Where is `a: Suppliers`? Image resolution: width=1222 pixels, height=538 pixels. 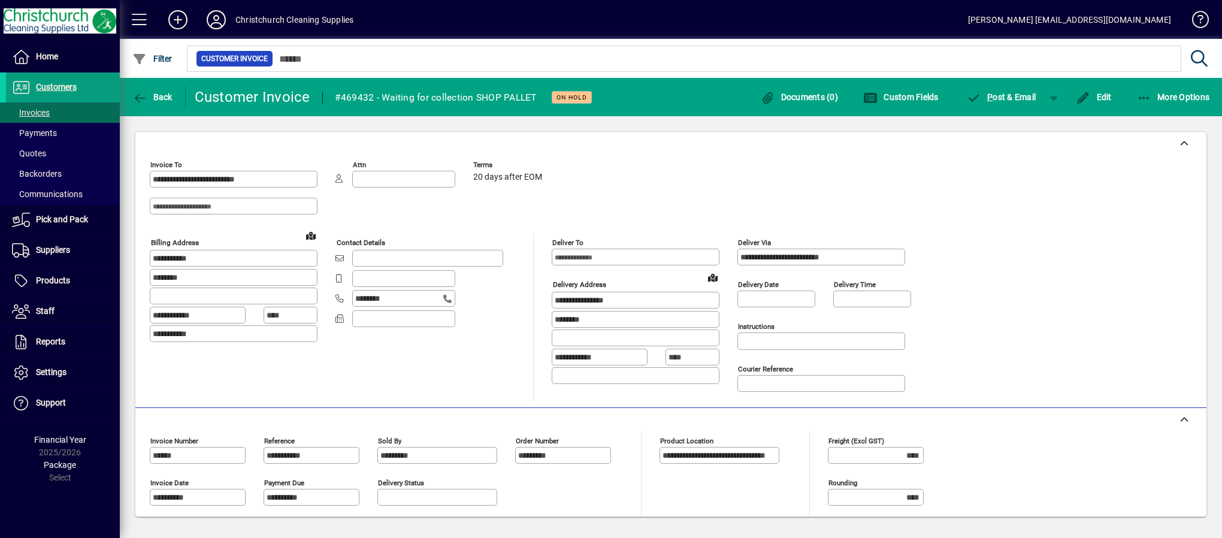
a: Suppliers is located at coordinates (63, 250).